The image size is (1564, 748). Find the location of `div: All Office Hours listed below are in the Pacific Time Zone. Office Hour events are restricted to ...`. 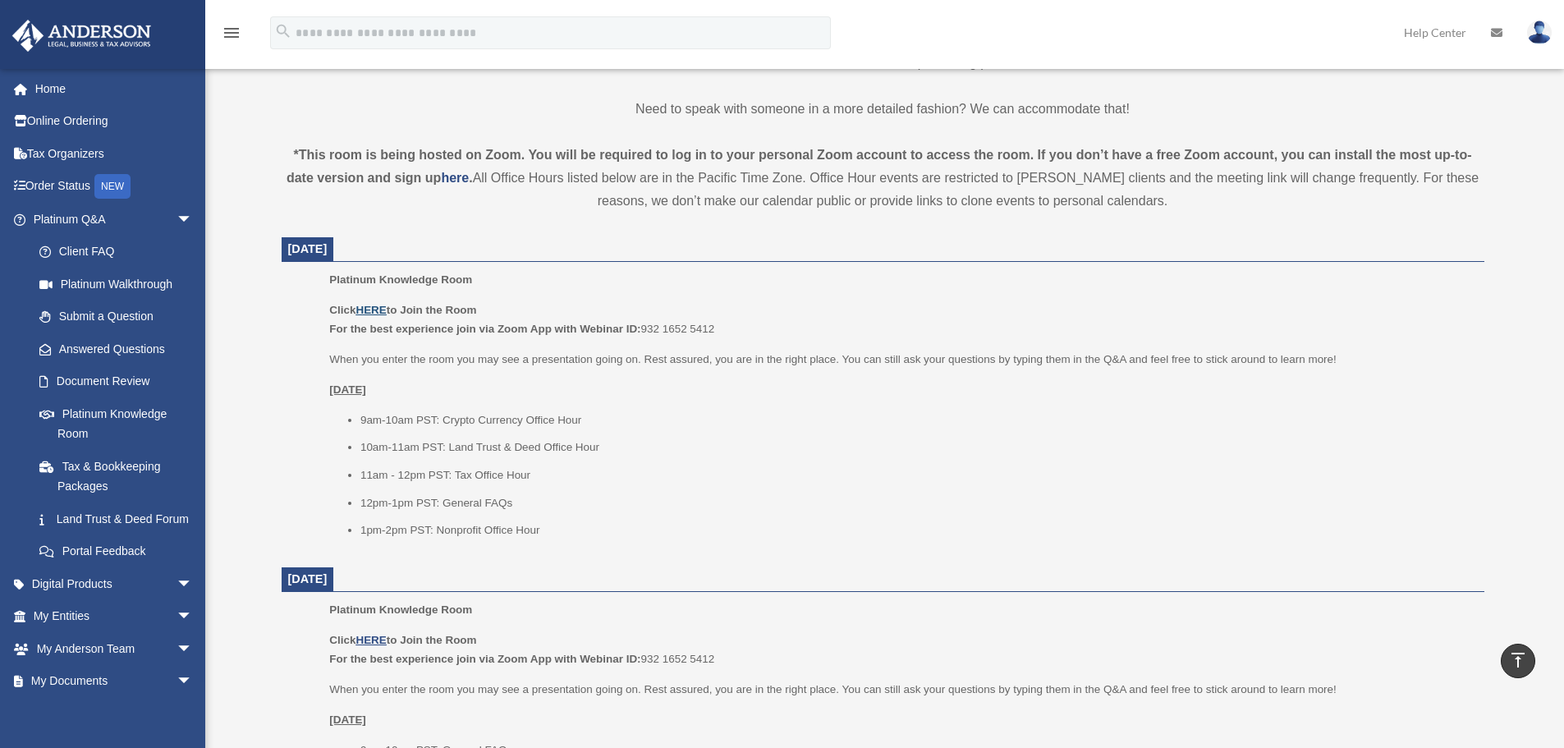

div: All Office Hours listed below are in the Pacific Time Zone. Office Hour events are restricted to ... is located at coordinates (883, 178).